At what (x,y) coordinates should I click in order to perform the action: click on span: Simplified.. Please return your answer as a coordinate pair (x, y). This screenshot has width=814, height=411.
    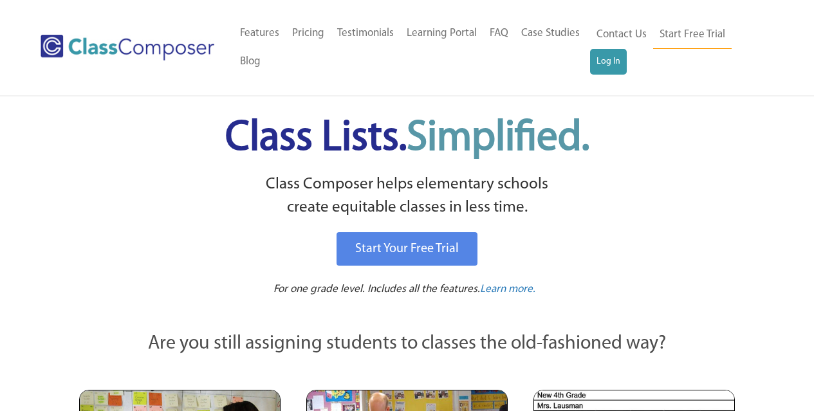
    Looking at the image, I should click on (498, 138).